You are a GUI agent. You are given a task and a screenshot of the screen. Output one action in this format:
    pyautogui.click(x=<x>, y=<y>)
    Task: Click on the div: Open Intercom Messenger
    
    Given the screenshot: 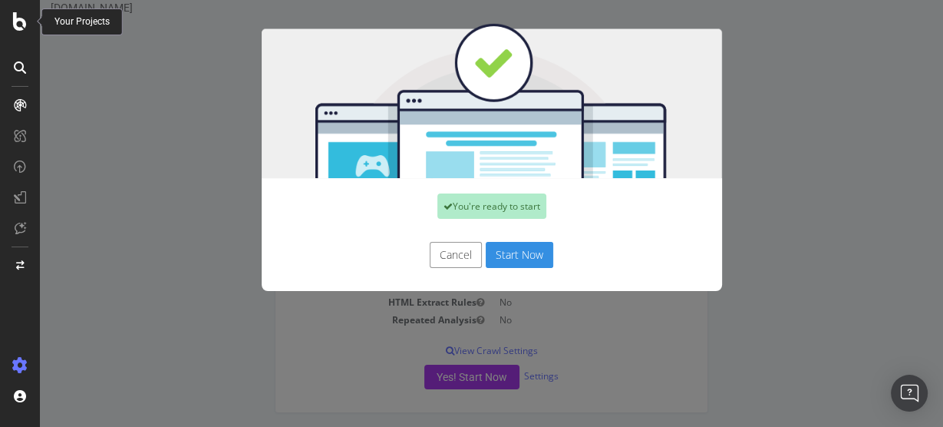 What is the action you would take?
    pyautogui.click(x=909, y=393)
    